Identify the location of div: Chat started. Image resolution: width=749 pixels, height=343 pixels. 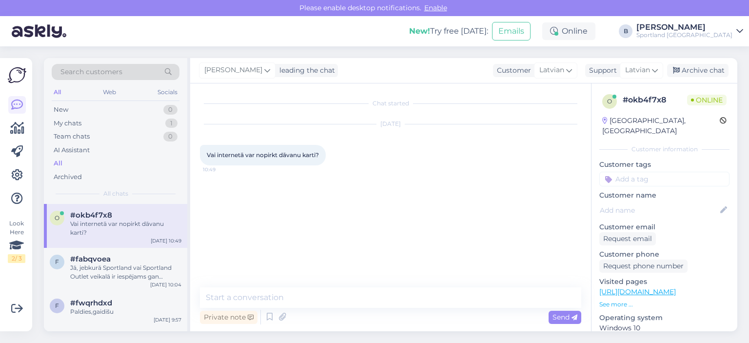
(391, 103).